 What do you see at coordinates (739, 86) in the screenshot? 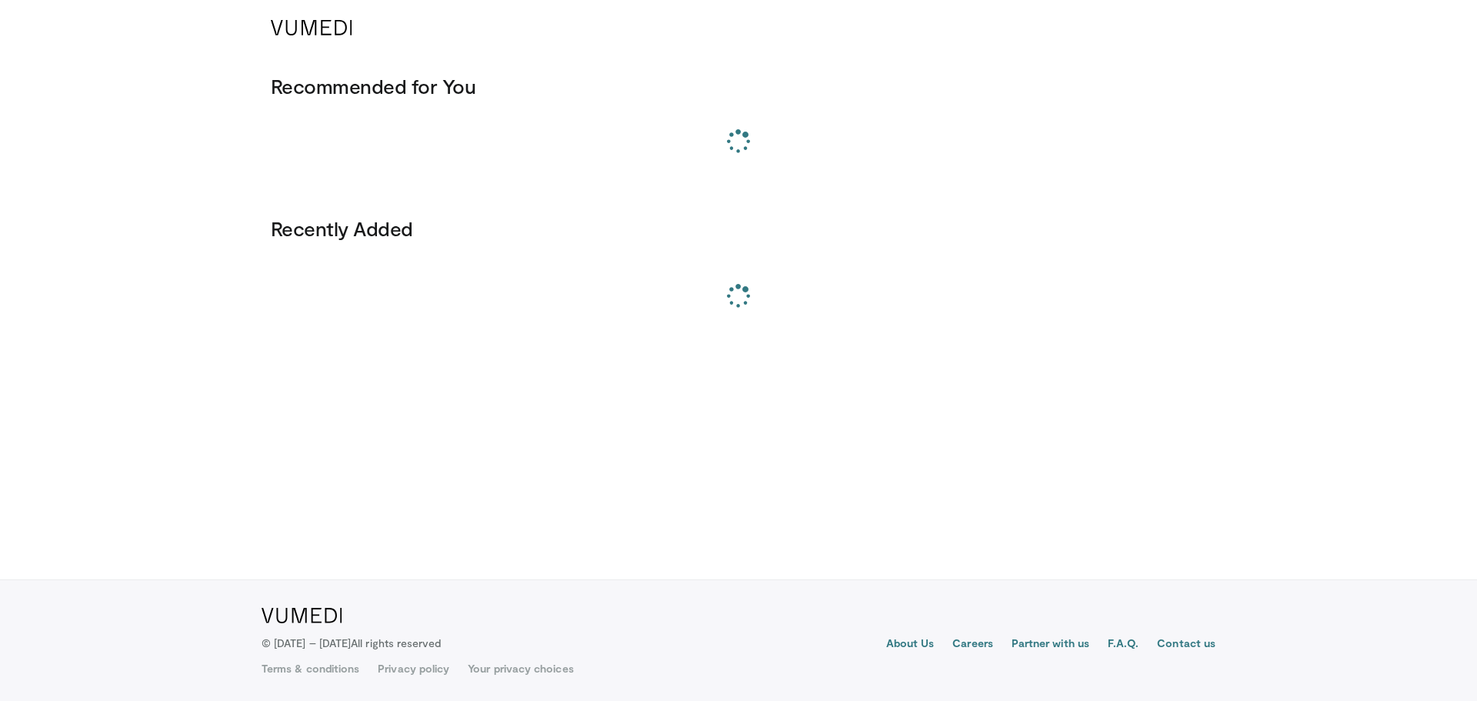
I see `h3: Recommended for You` at bounding box center [739, 86].